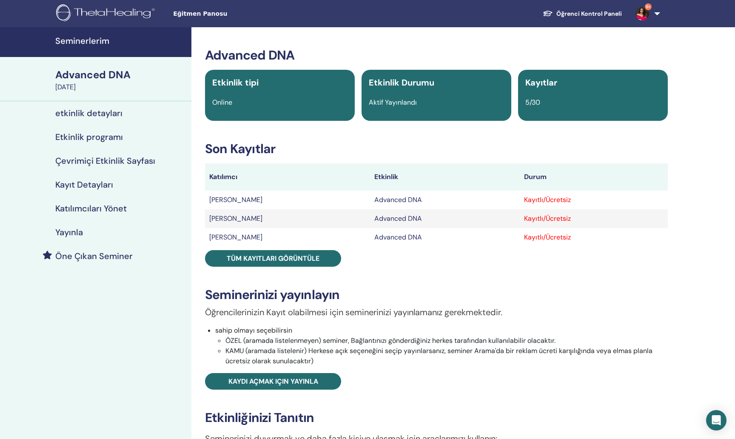  Describe the element at coordinates (594, 177) in the screenshot. I see `th: Durum` at that location.